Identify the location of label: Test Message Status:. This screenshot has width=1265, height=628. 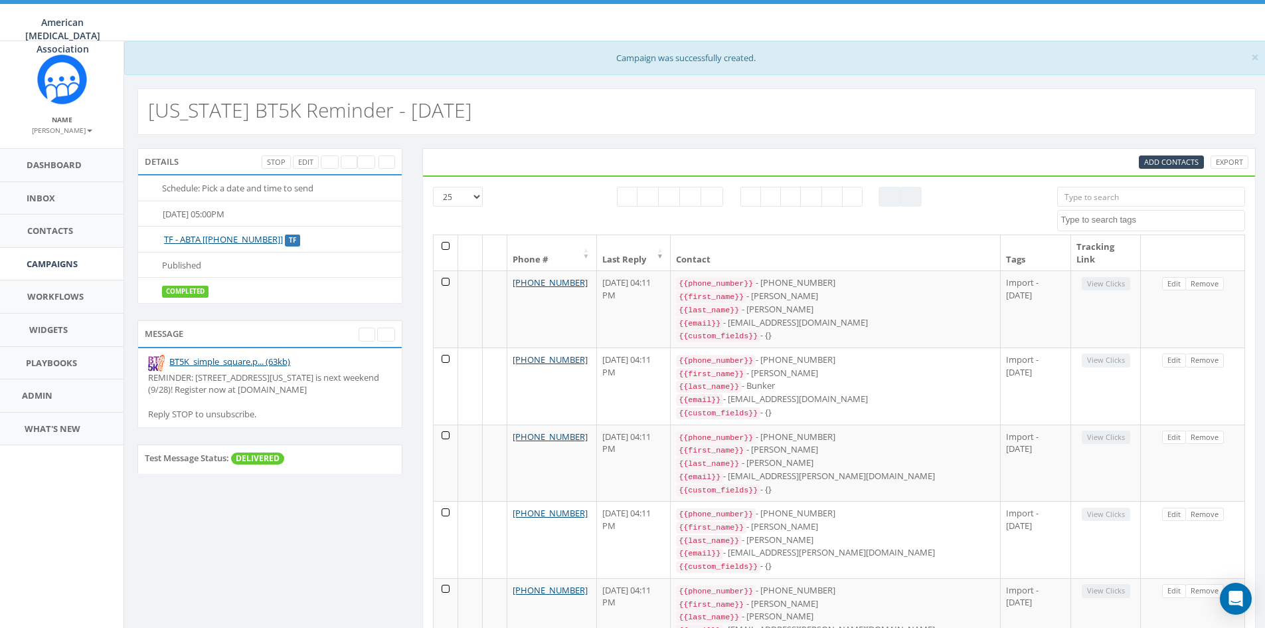
(187, 458).